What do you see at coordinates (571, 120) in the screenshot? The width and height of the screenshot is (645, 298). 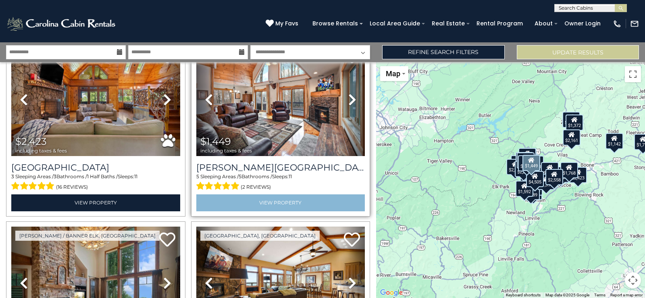 I see `div: $1,492` at bounding box center [571, 120].